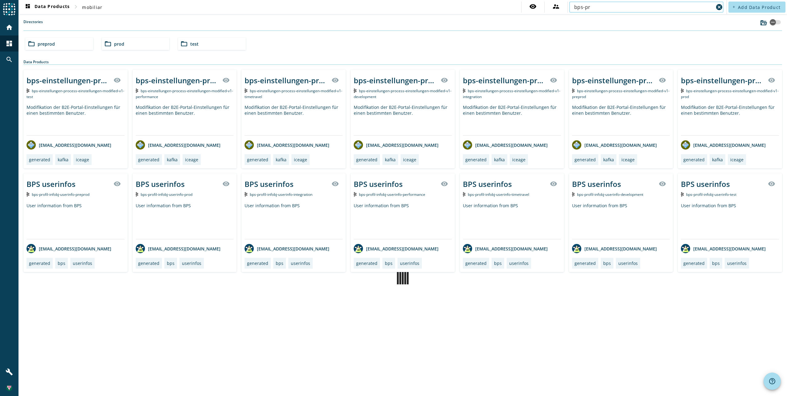  I want to click on mat-icon: cancel, so click(720, 7).